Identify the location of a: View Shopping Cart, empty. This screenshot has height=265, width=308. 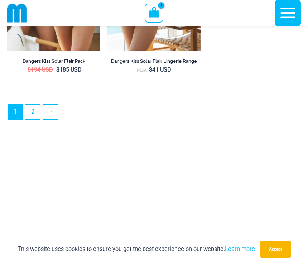
(153, 13).